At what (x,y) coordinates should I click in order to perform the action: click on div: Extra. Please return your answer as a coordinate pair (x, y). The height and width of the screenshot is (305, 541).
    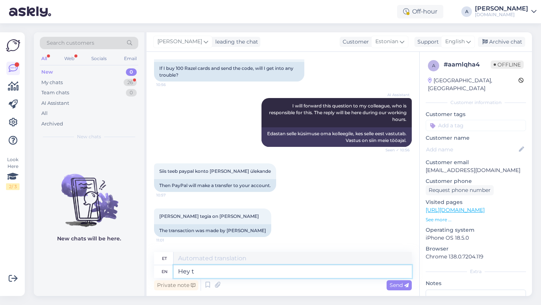
    Looking at the image, I should click on (476, 272).